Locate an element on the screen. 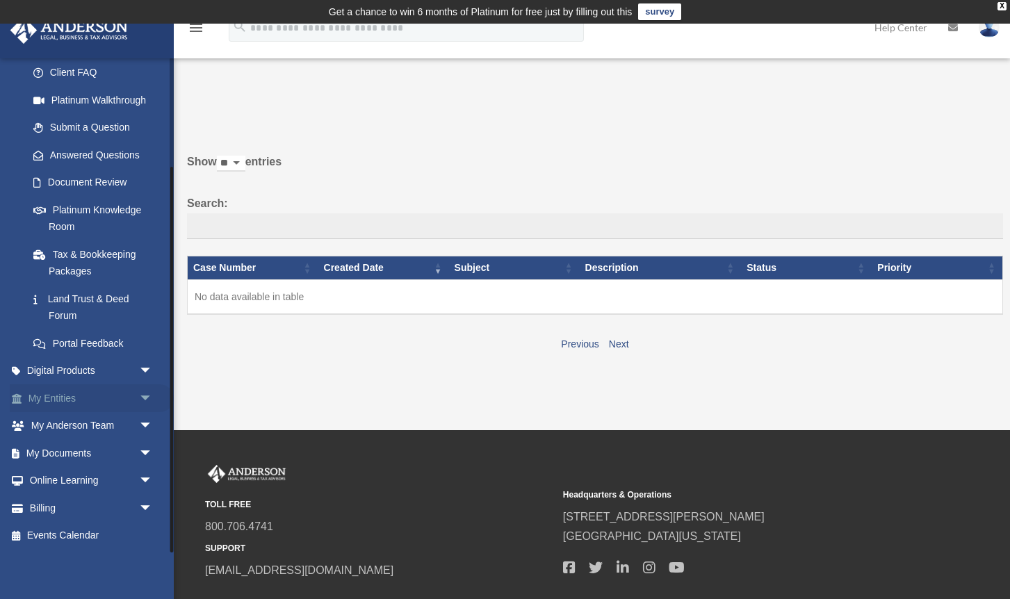  a: Previous is located at coordinates (580, 344).